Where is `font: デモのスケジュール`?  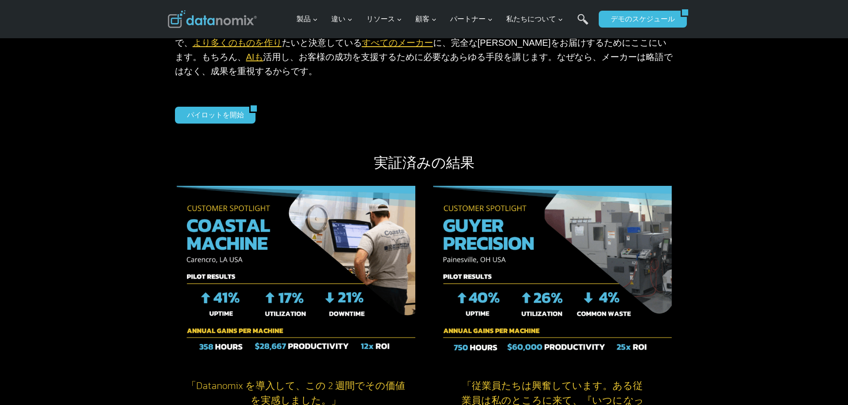 font: デモのスケジュール is located at coordinates (643, 19).